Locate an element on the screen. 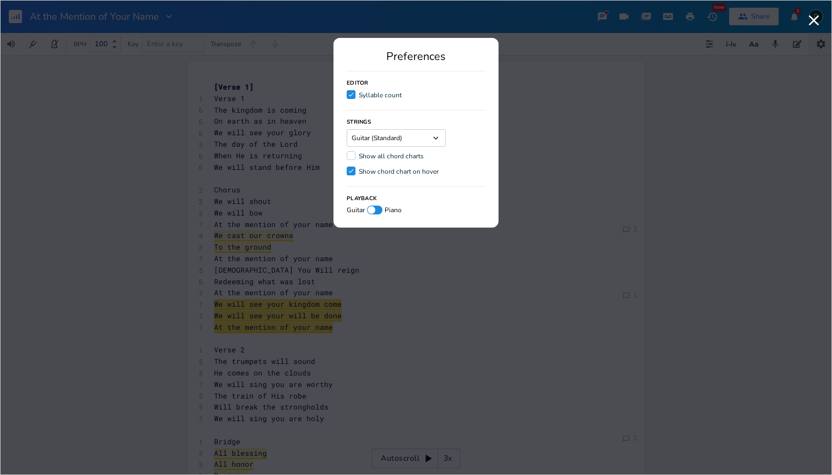 The height and width of the screenshot is (475, 832). span: Piano is located at coordinates (393, 210).